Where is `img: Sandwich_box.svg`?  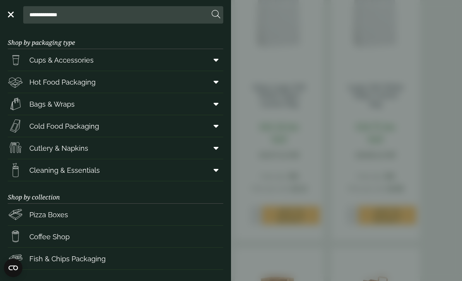 img: Sandwich_box.svg is located at coordinates (15, 126).